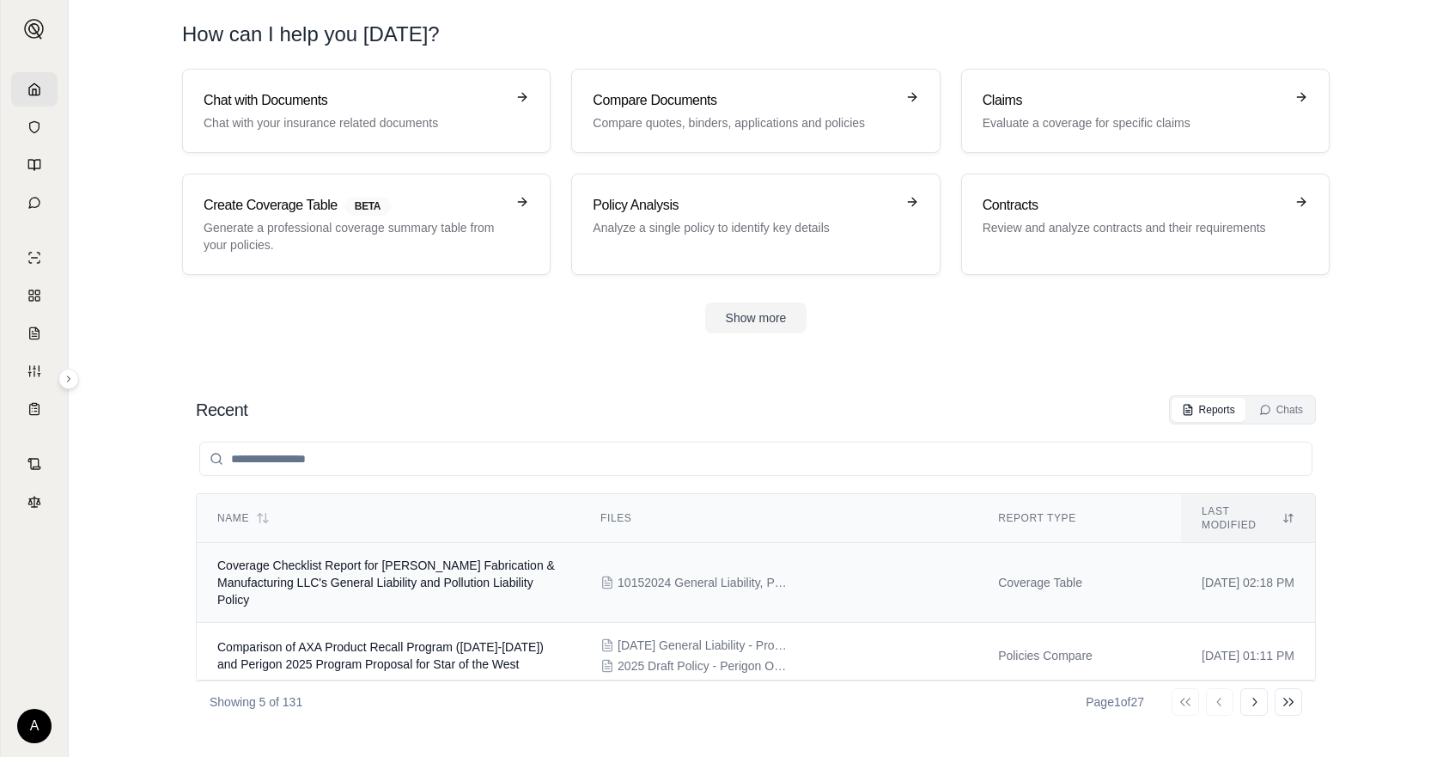 This screenshot has height=757, width=1443. What do you see at coordinates (386, 582) in the screenshot?
I see `span: Coverage Checklist Report for Powell Fabrication & Manufacturing LLC's General Liability and Poll...` at bounding box center [386, 582].